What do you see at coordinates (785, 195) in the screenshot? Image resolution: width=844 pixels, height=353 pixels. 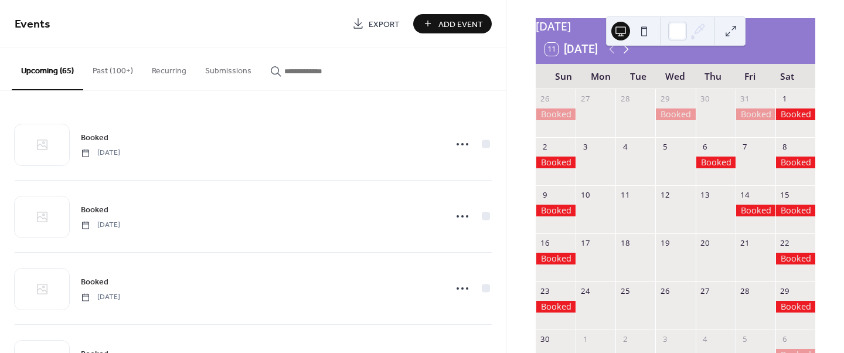 I see `div: 15` at bounding box center [785, 195].